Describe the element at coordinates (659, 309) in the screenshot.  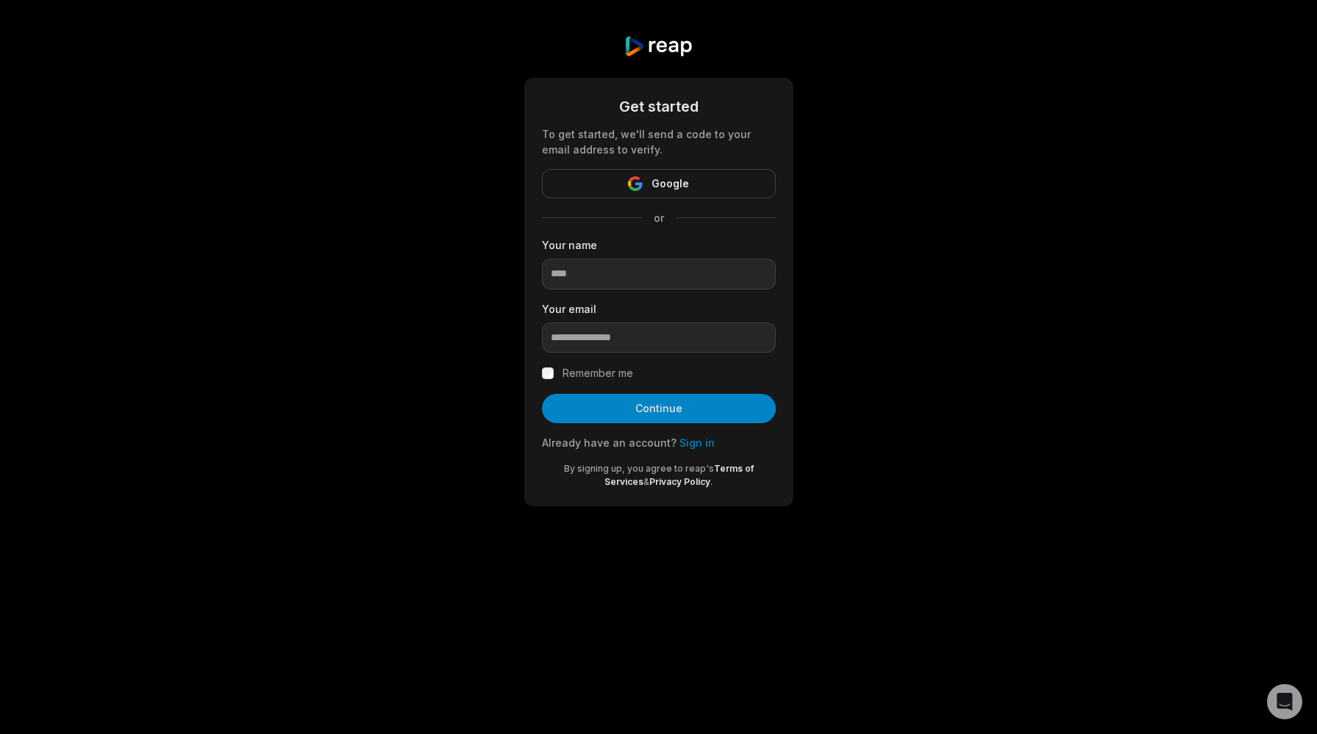
I see `label: Your email` at that location.